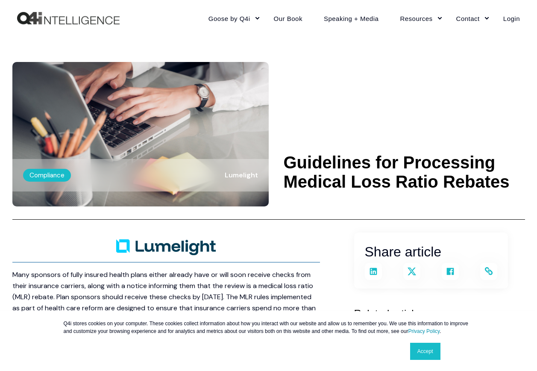 This screenshot has width=537, height=371. What do you see at coordinates (412, 271) in the screenshot?
I see `a: Share on X` at bounding box center [412, 271].